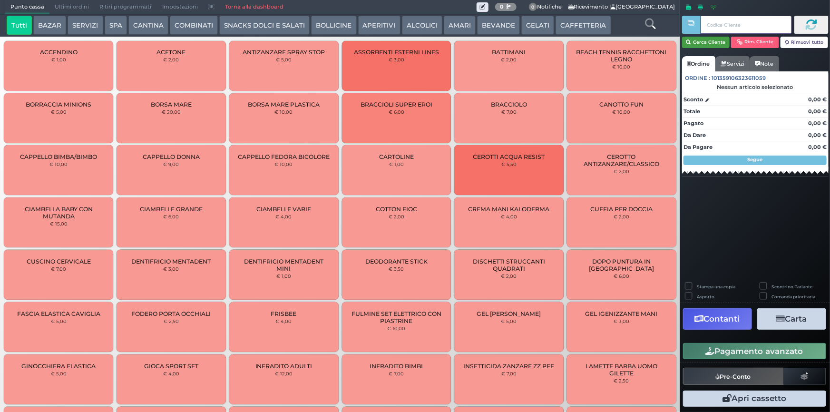 The height and width of the screenshot is (412, 830). I want to click on button: BOLLICINE, so click(333, 25).